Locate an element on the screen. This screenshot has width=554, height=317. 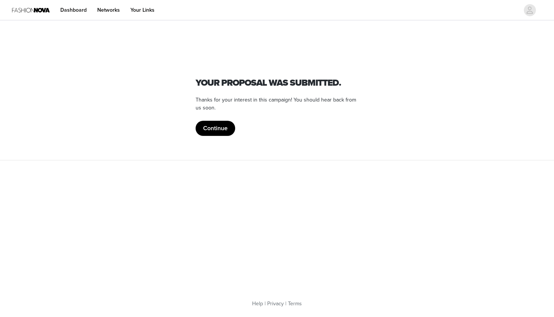
h1: Your proposal was submitted. is located at coordinates (277, 83).